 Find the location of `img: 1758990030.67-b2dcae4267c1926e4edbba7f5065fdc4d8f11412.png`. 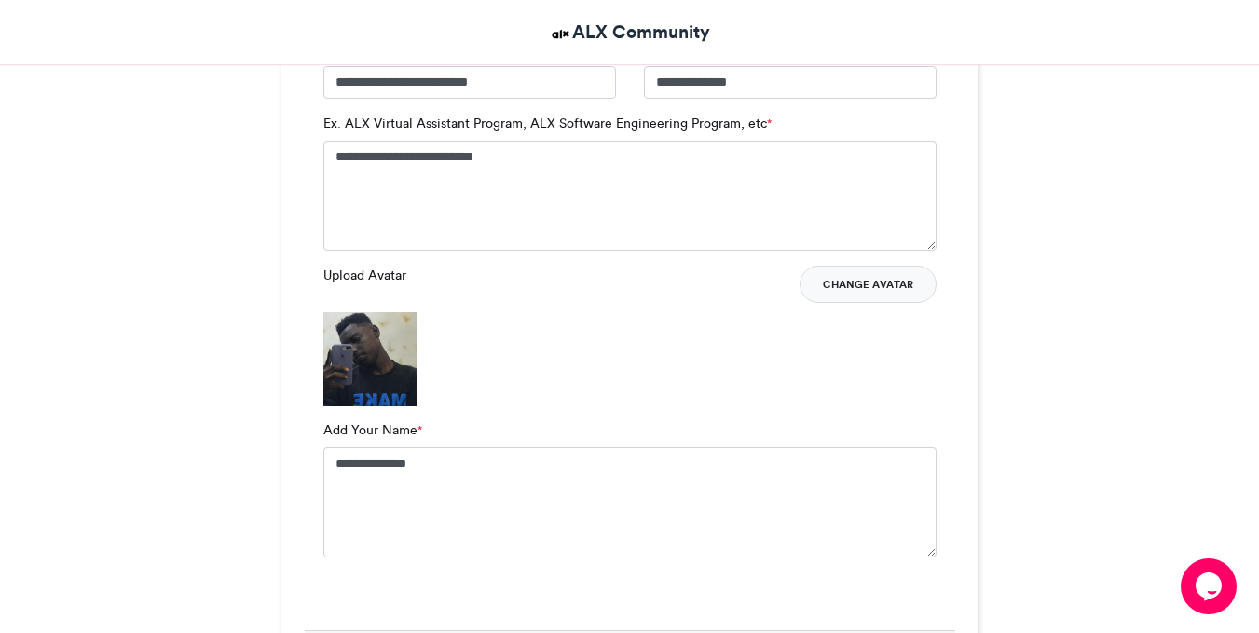

img: 1758990030.67-b2dcae4267c1926e4edbba7f5065fdc4d8f11412.png is located at coordinates (370, 359).